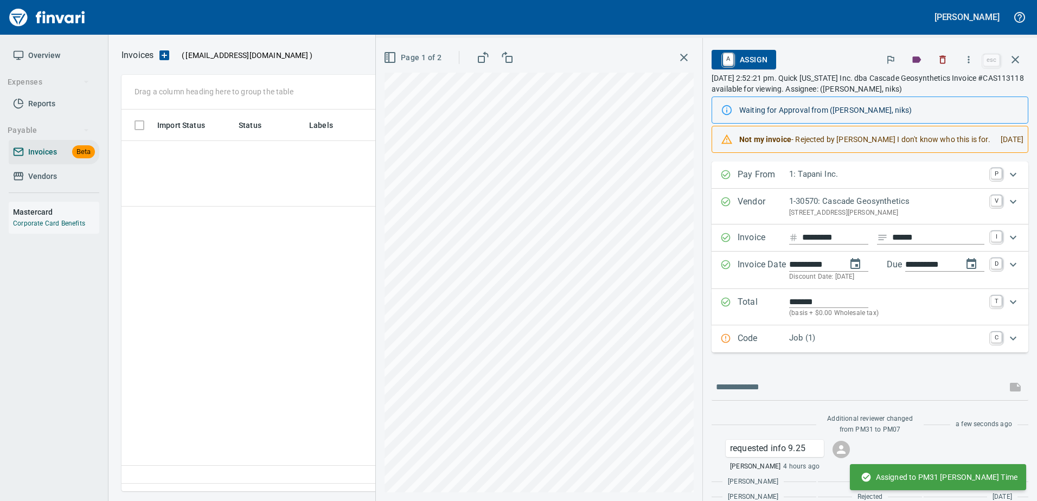  Describe the element at coordinates (54, 152) in the screenshot. I see `a: InvoicesBeta` at that location.